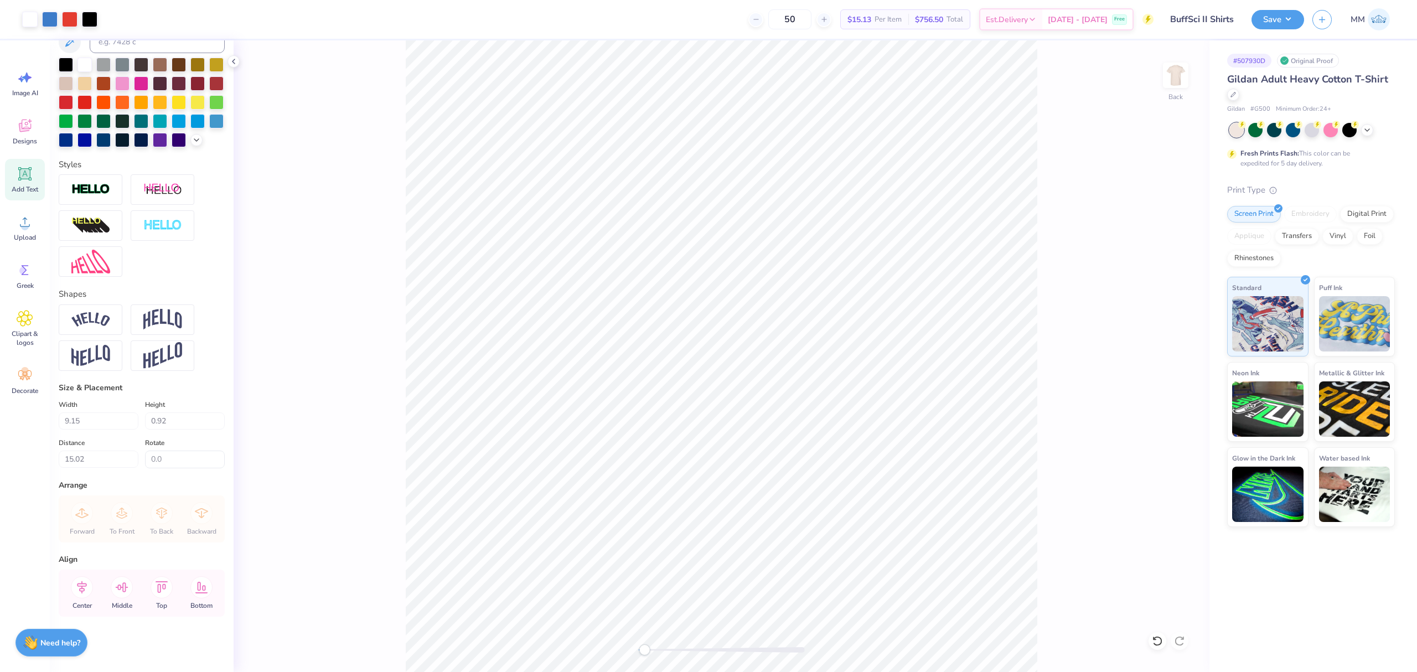 This screenshot has width=1417, height=672. What do you see at coordinates (1176, 97) in the screenshot?
I see `div: Back` at bounding box center [1176, 97].